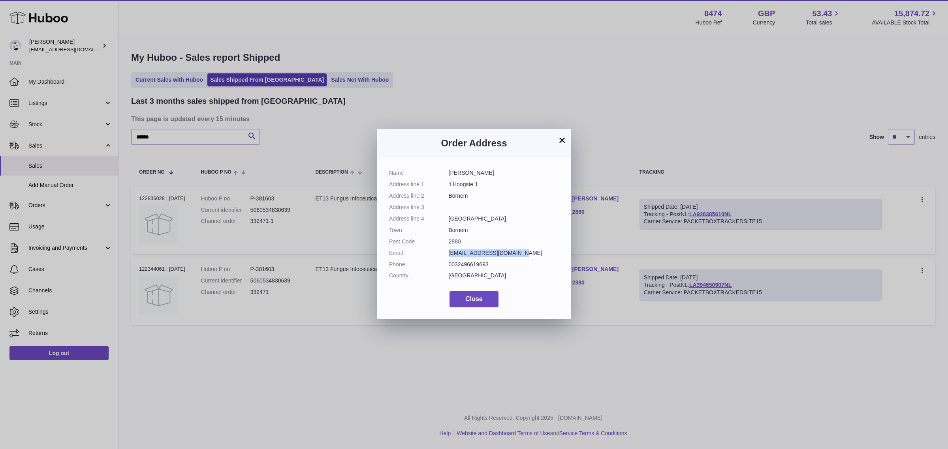 The height and width of the screenshot is (449, 948). Describe the element at coordinates (504, 184) in the screenshot. I see `dd: 't Hoogste 1` at that location.